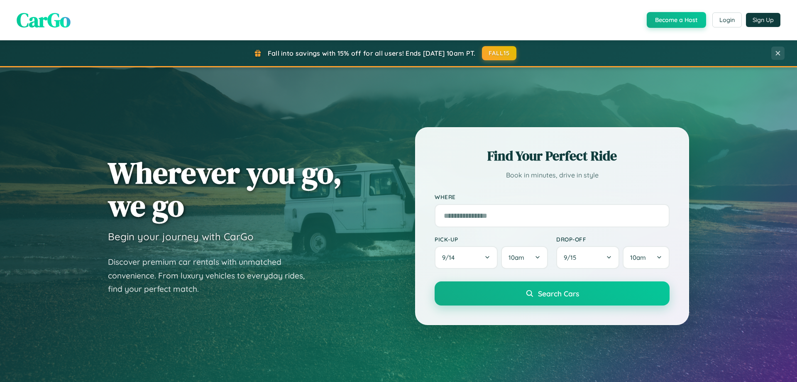 The image size is (797, 382). I want to click on span: 9 / 14, so click(451, 257).